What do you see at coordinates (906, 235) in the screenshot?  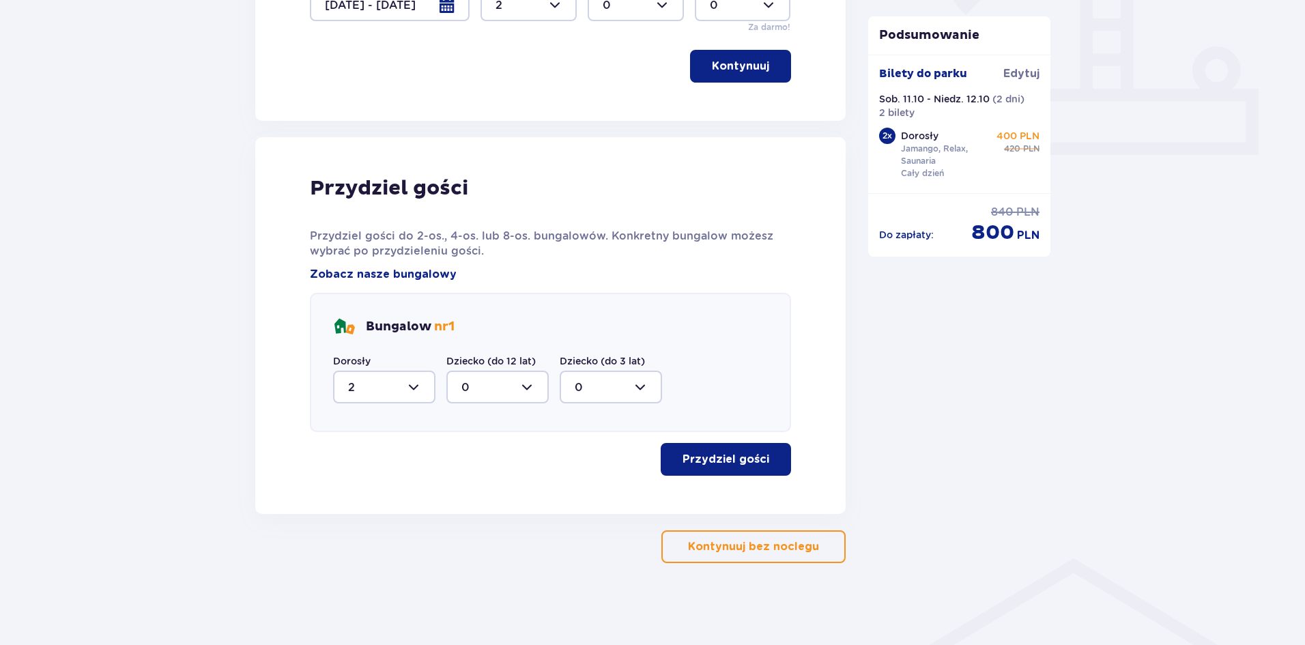 I see `p: Do zapłaty :` at bounding box center [906, 235].